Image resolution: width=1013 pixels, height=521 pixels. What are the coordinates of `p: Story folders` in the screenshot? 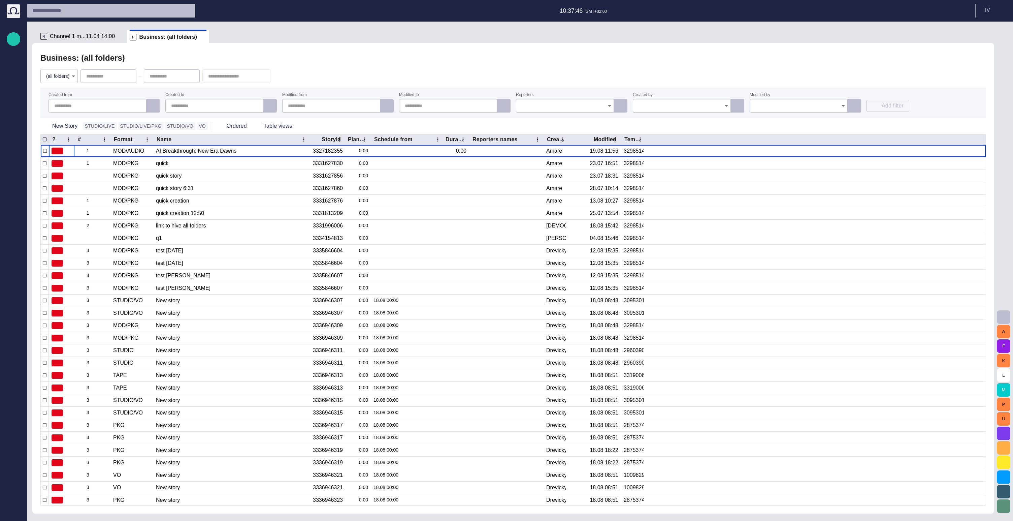 It's located at (13, 78).